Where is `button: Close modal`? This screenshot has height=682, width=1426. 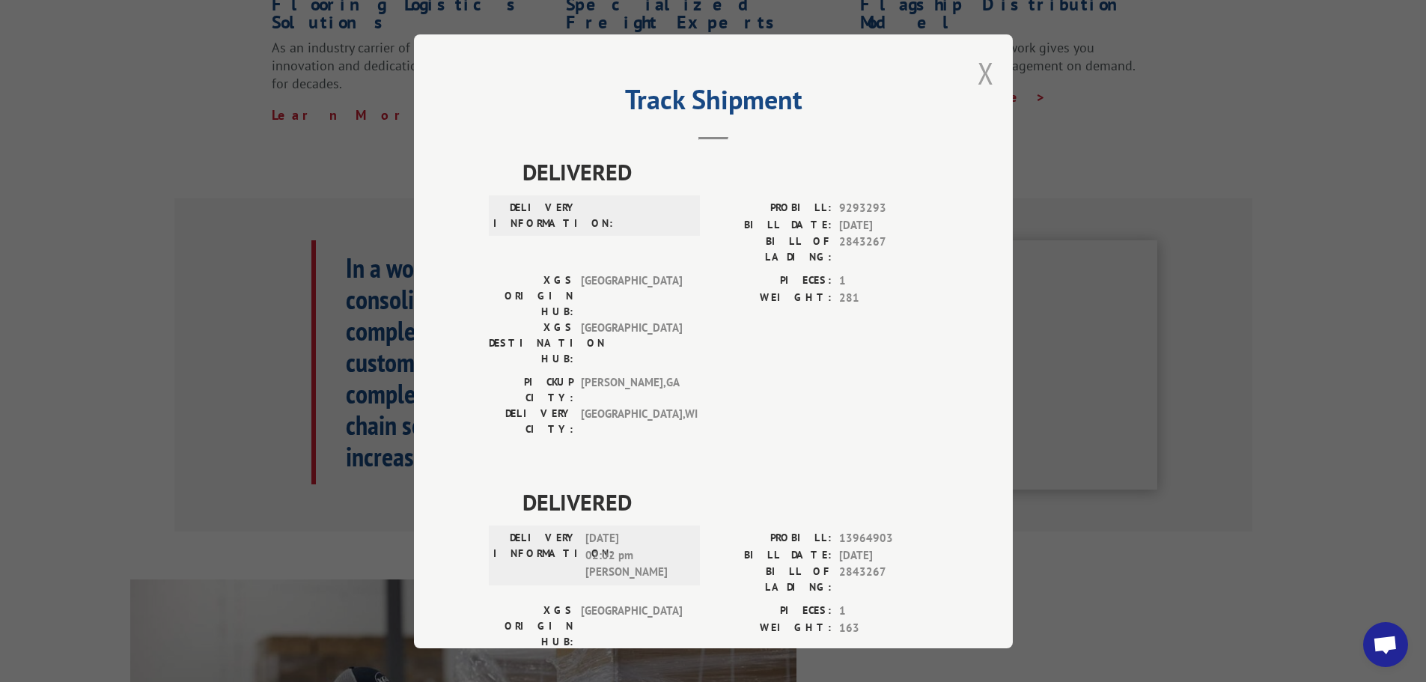 button: Close modal is located at coordinates (986, 73).